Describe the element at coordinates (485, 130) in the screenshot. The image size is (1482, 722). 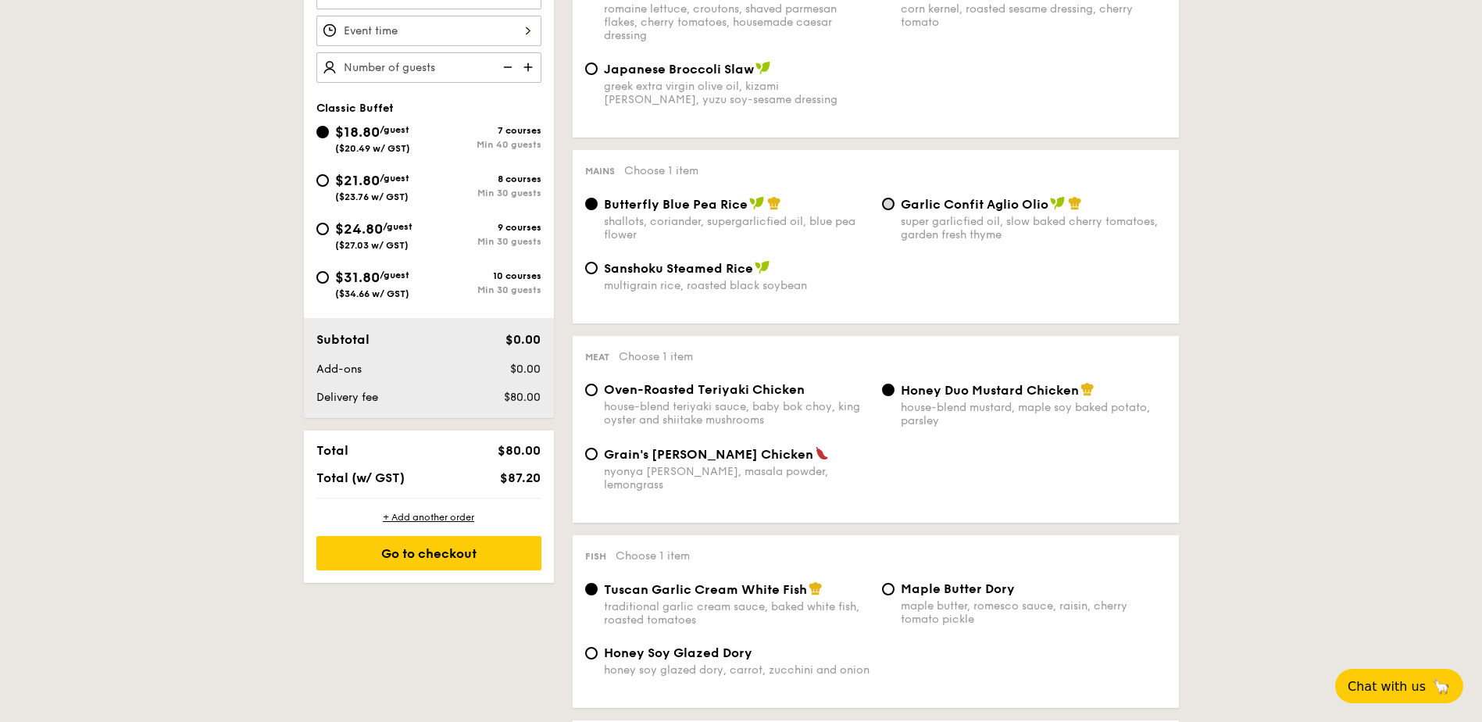
I see `div: 7 courses` at that location.